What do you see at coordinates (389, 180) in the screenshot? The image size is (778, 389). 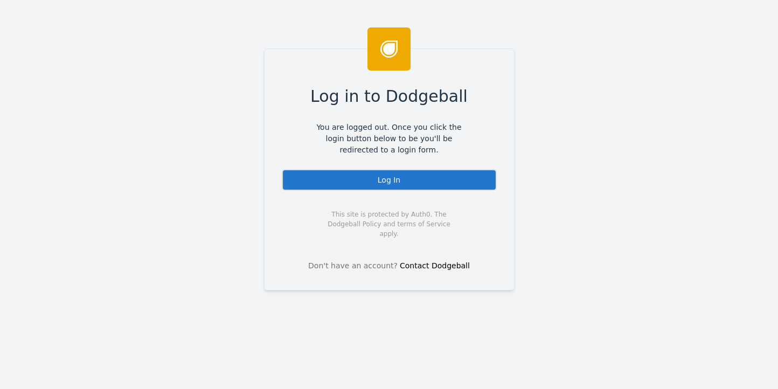 I see `div: Log In` at bounding box center [389, 180].